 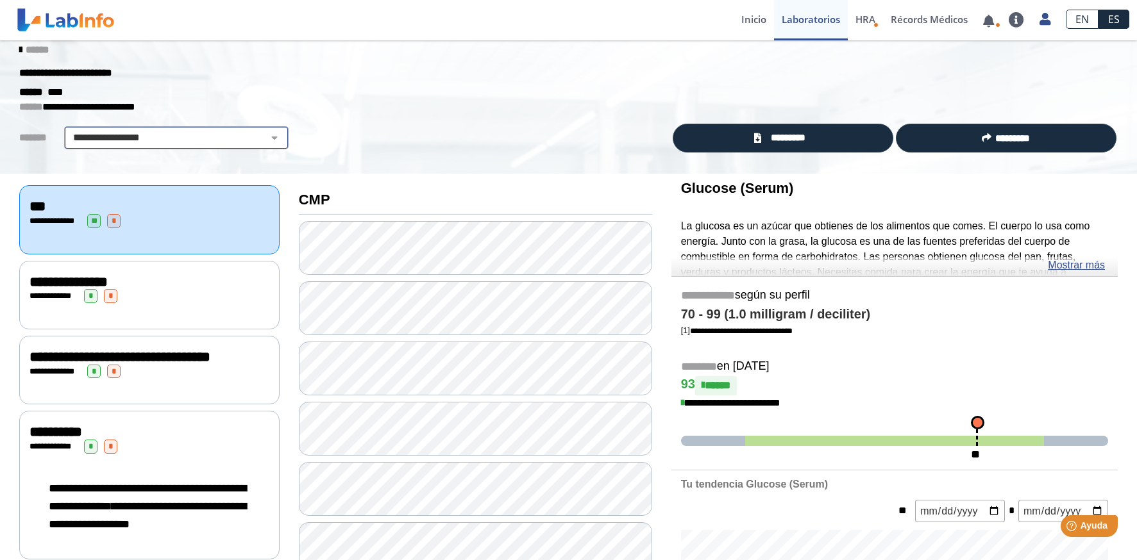 What do you see at coordinates (737, 330) in the screenshot?
I see `a: [1]` at bounding box center [737, 330].